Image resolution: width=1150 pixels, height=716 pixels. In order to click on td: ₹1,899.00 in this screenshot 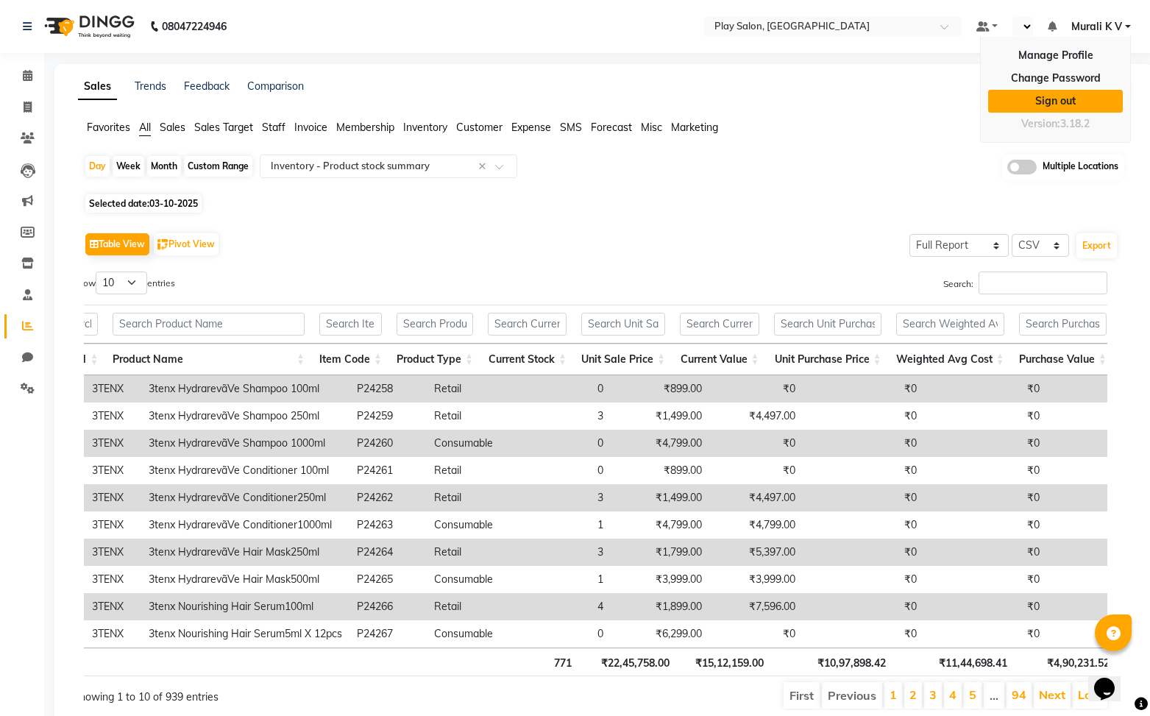, I will do `click(660, 606)`.